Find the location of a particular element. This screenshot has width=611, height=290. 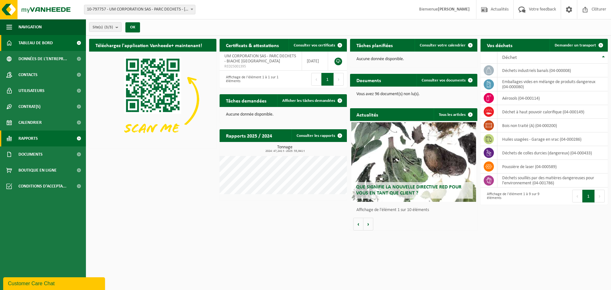

span: Données de l'entrepr... is located at coordinates (43, 59).